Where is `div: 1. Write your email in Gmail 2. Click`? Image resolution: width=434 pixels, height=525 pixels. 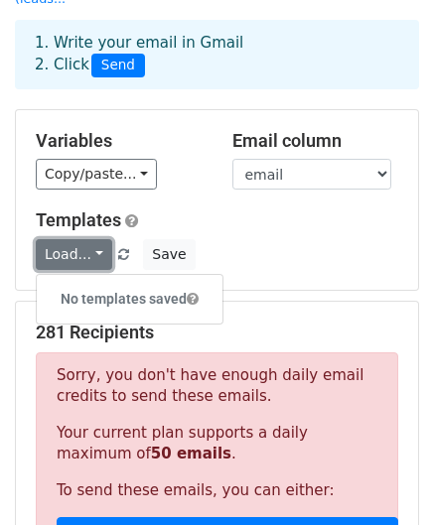
div: 1. Write your email in Gmail 2. Click is located at coordinates (216, 55).